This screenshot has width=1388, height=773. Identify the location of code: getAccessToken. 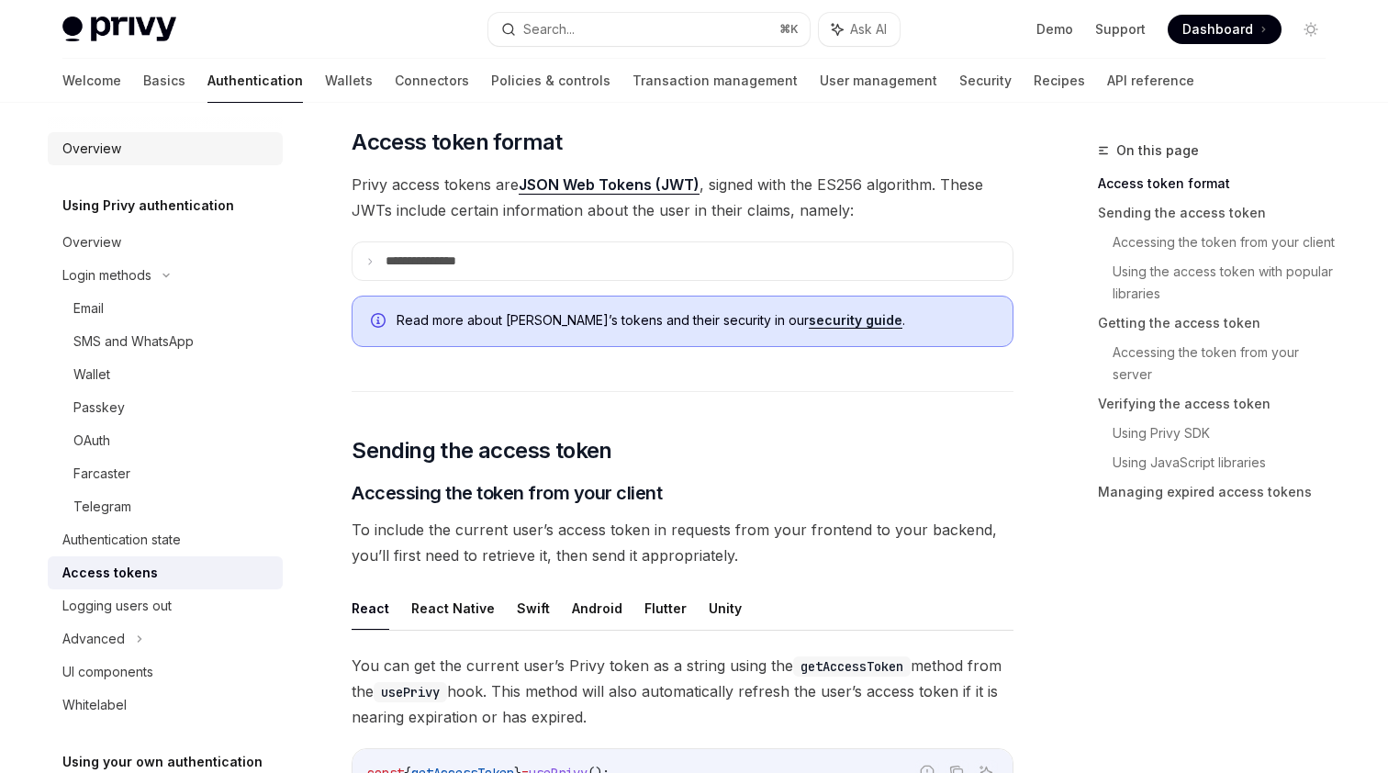
(852, 667).